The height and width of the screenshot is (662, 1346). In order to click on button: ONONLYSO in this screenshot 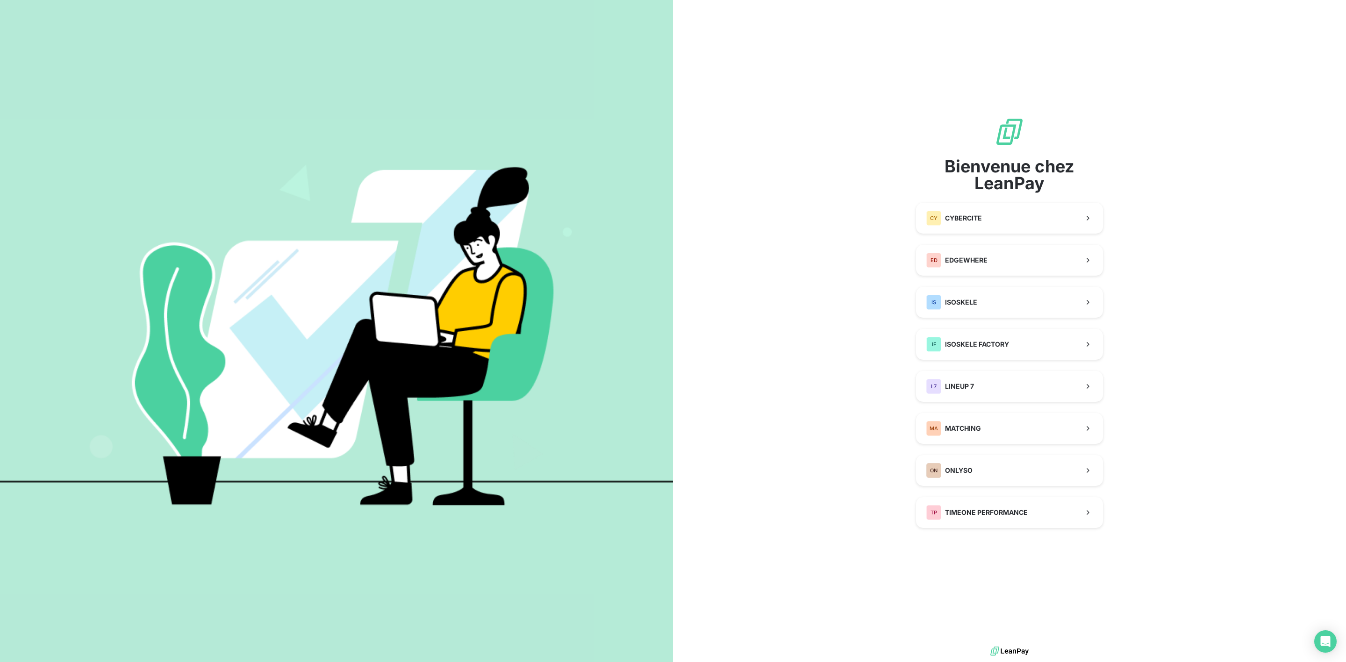, I will do `click(1010, 471)`.